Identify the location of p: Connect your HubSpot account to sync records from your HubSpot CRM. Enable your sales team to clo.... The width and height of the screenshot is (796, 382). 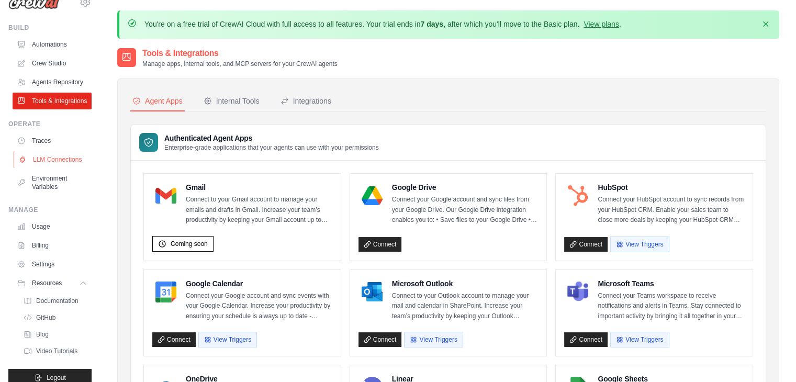
(671, 210).